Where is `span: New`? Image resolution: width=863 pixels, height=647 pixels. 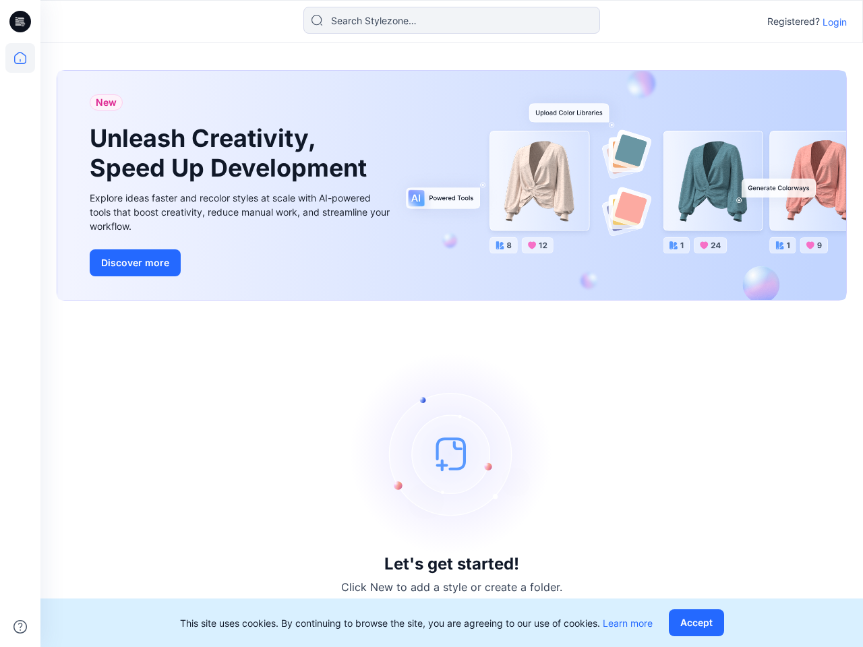
span: New is located at coordinates (106, 102).